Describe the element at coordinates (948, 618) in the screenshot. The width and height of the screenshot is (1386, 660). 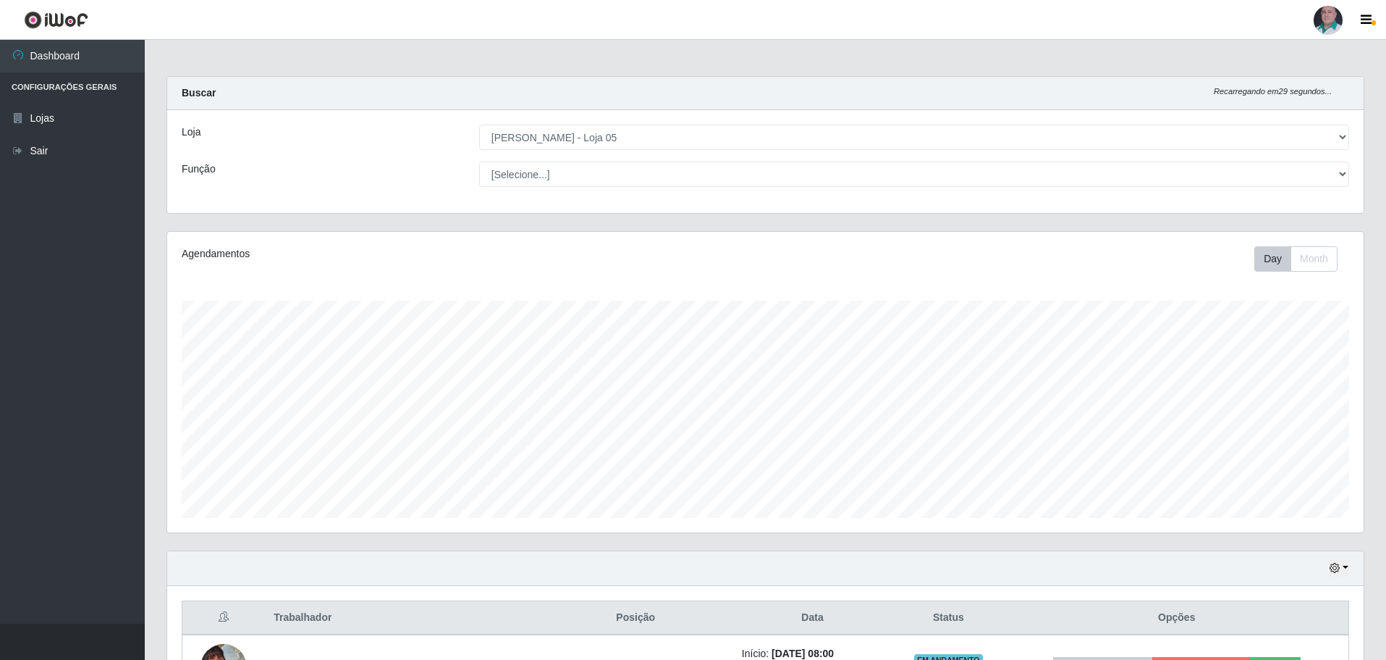
I see `th: Status` at that location.